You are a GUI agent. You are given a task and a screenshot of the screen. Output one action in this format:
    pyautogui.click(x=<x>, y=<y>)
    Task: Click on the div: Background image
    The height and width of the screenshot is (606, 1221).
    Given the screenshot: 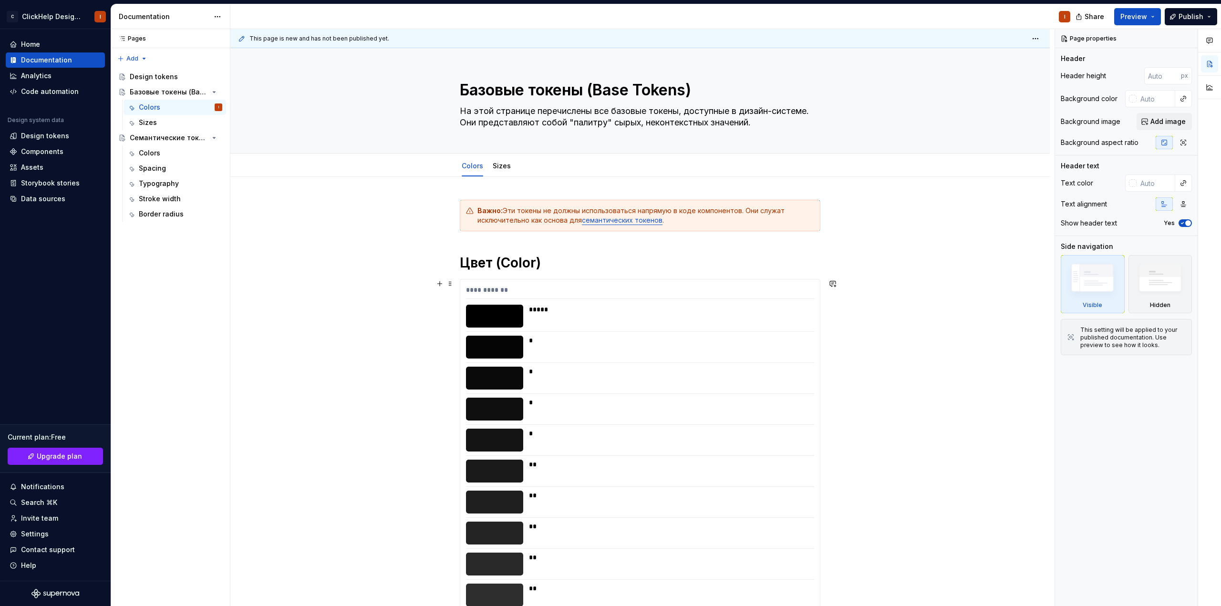 What is the action you would take?
    pyautogui.click(x=1090, y=122)
    